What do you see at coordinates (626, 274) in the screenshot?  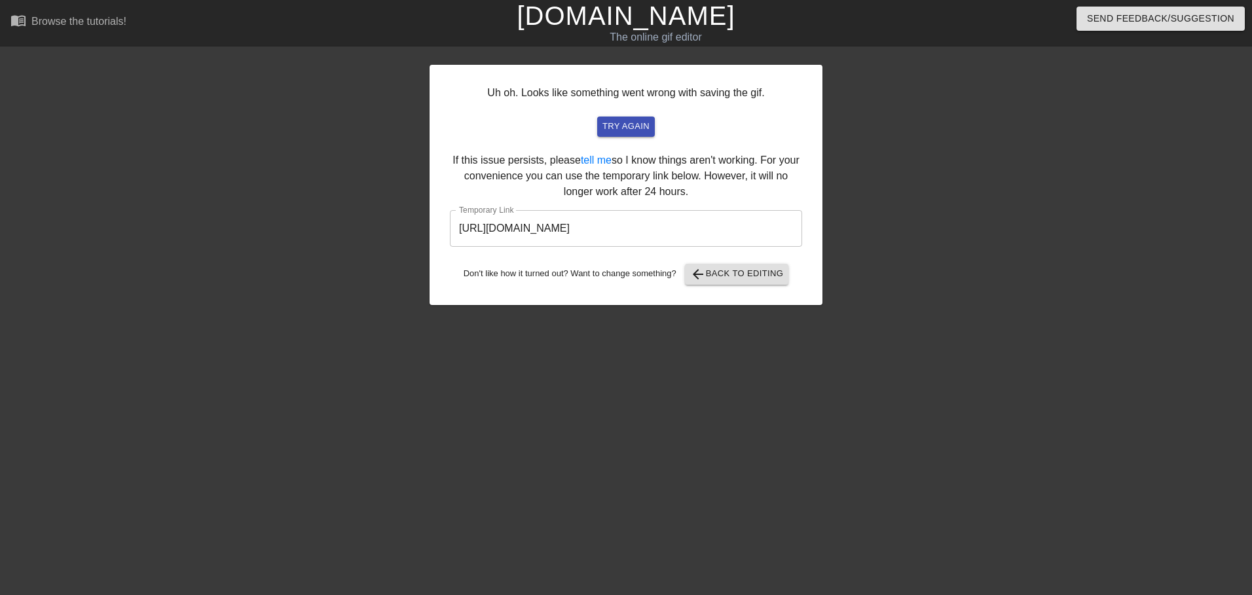 I see `div: Don't like how it turned out? Want to change something?` at bounding box center [626, 274].